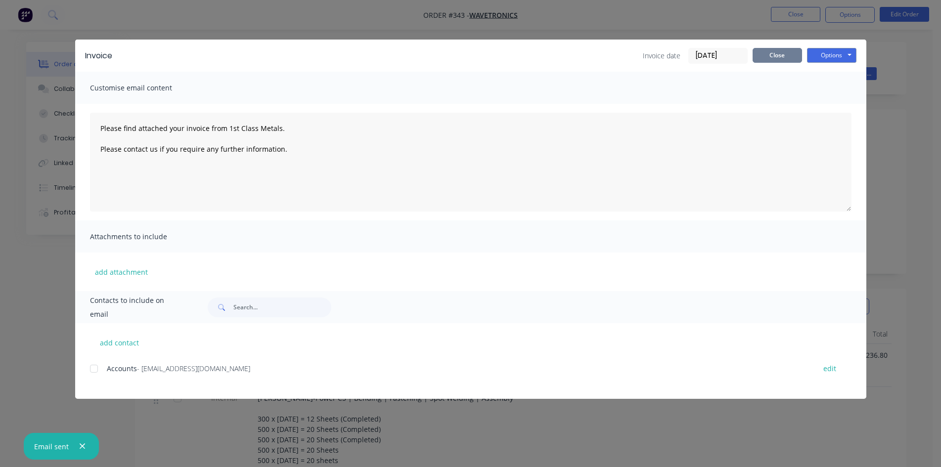 This screenshot has height=467, width=941. I want to click on div: Email sent, so click(51, 447).